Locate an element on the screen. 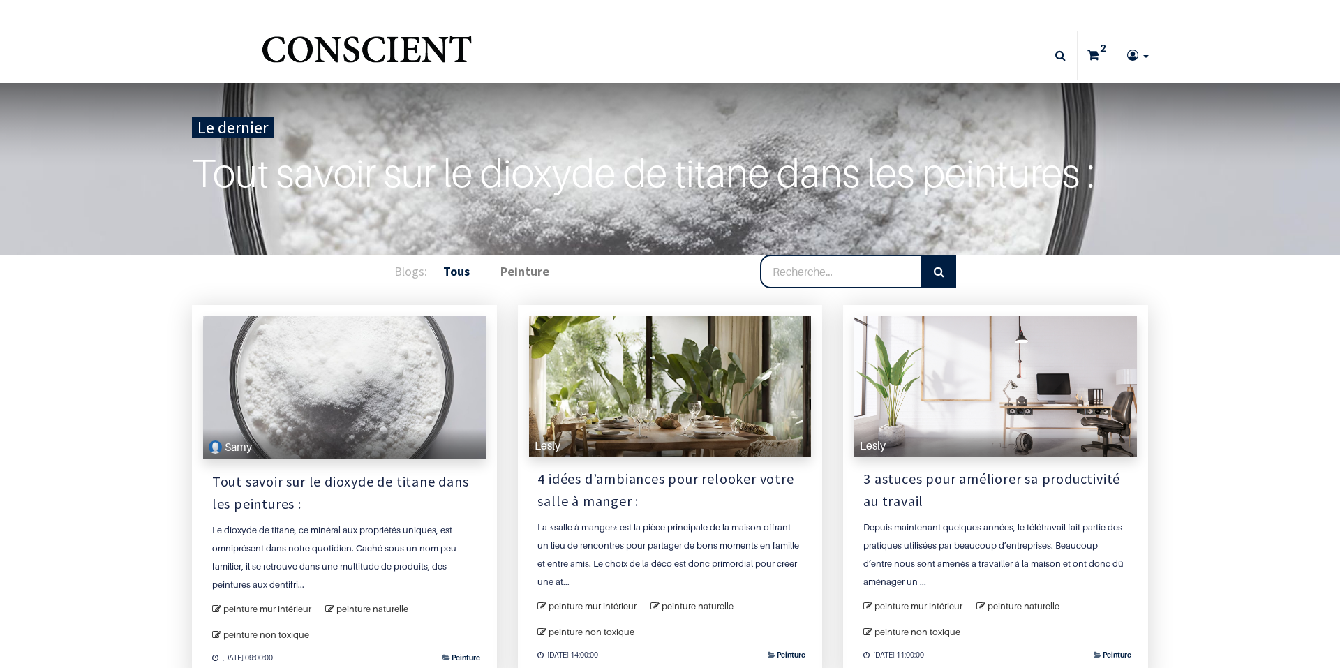  div: Depuis maintenant quelques années, le télétravail fait partie des pratiques utilisées par beaucou... is located at coordinates (995, 554).